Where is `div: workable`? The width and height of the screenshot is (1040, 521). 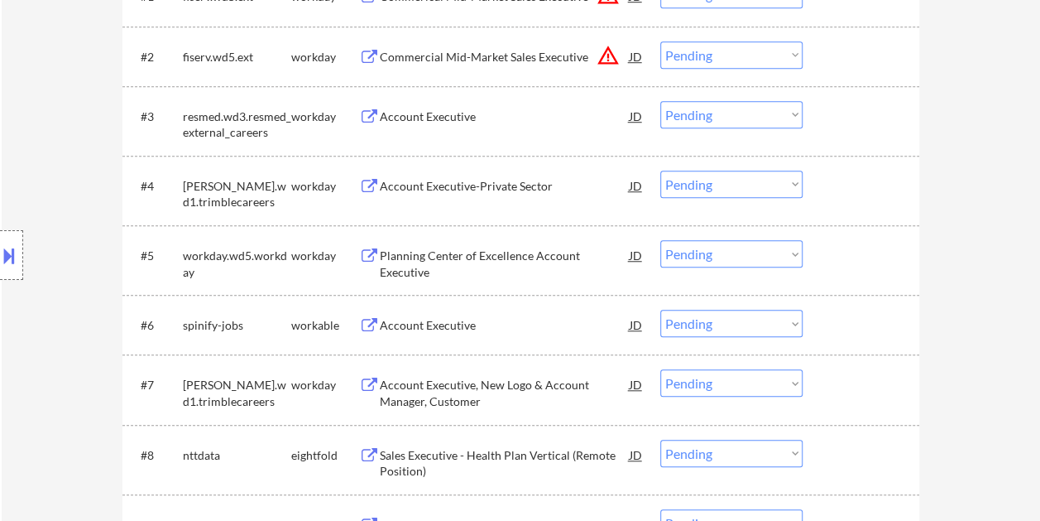
div: workable is located at coordinates (325, 325).